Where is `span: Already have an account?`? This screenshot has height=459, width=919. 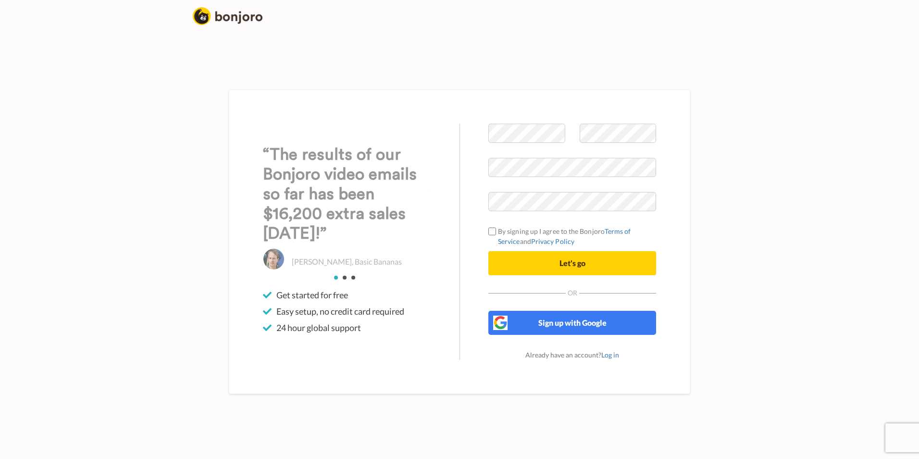
span: Already have an account? is located at coordinates (572, 354).